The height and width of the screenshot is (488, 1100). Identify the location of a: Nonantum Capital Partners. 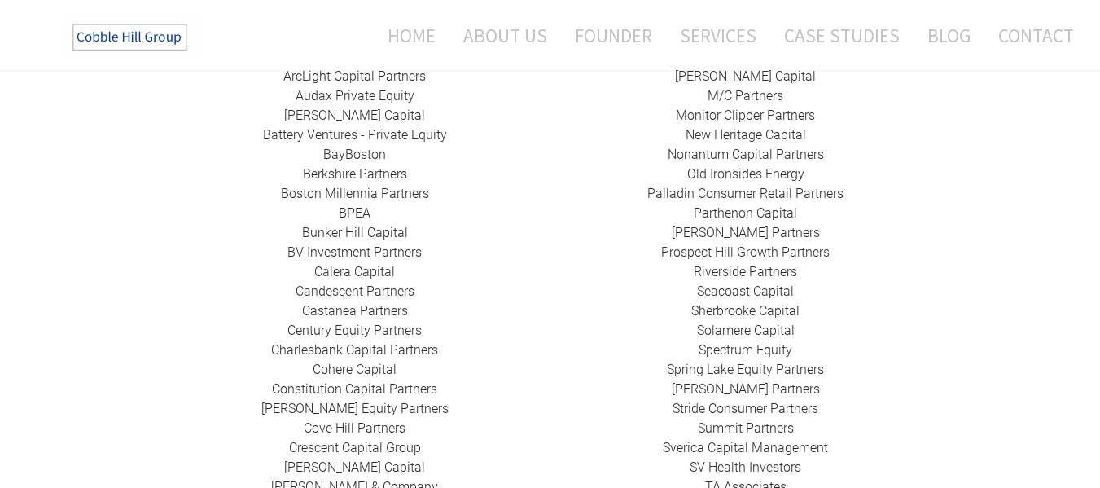
(746, 154).